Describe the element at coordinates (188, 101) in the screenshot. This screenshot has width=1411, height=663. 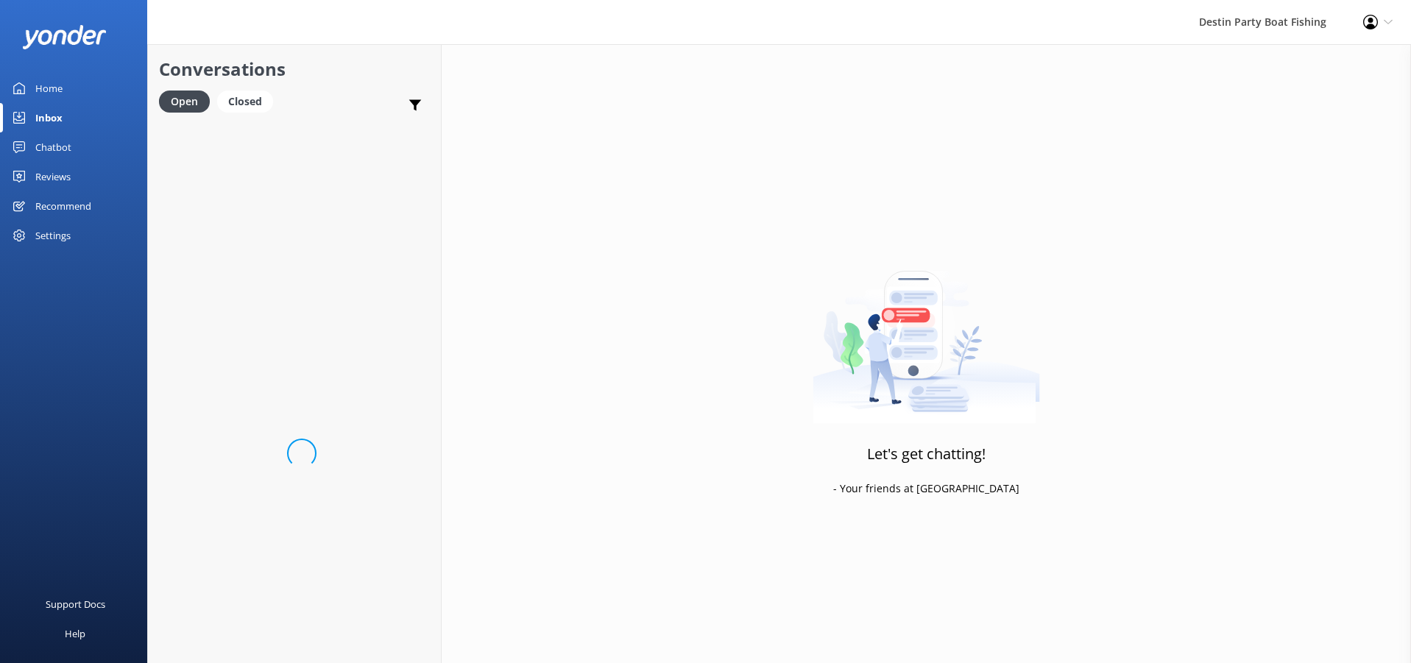
I see `a: Open` at that location.